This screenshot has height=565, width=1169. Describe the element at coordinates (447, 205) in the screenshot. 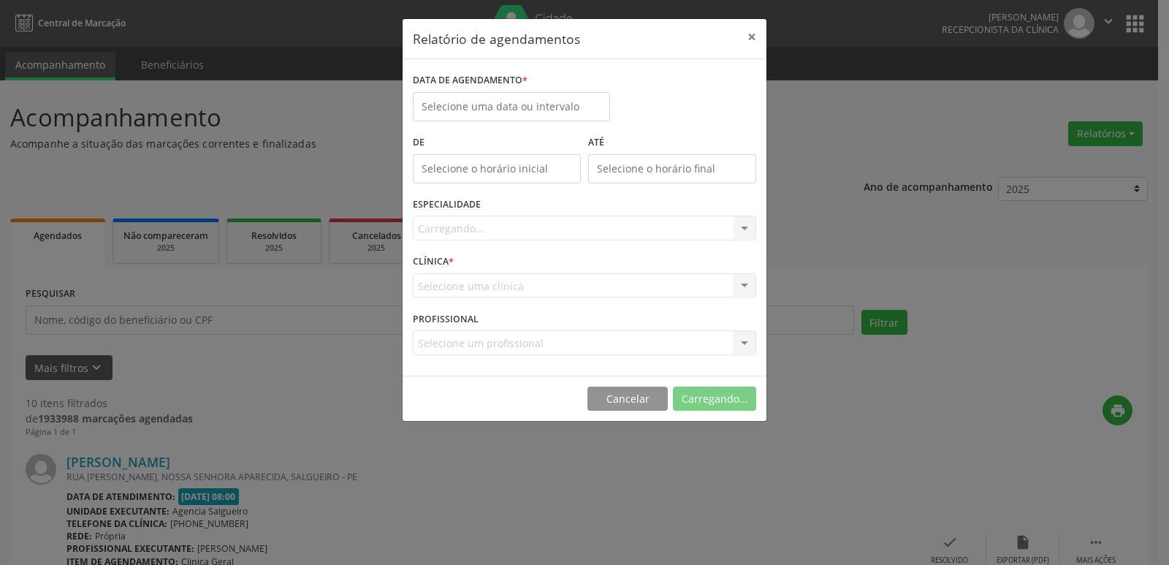

I see `label: ESPECIALIDADE` at that location.